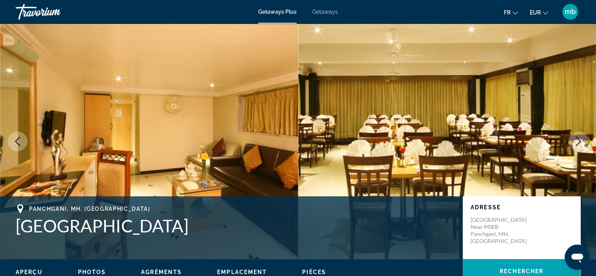 Image resolution: width=596 pixels, height=276 pixels. I want to click on button: Change language, so click(511, 12).